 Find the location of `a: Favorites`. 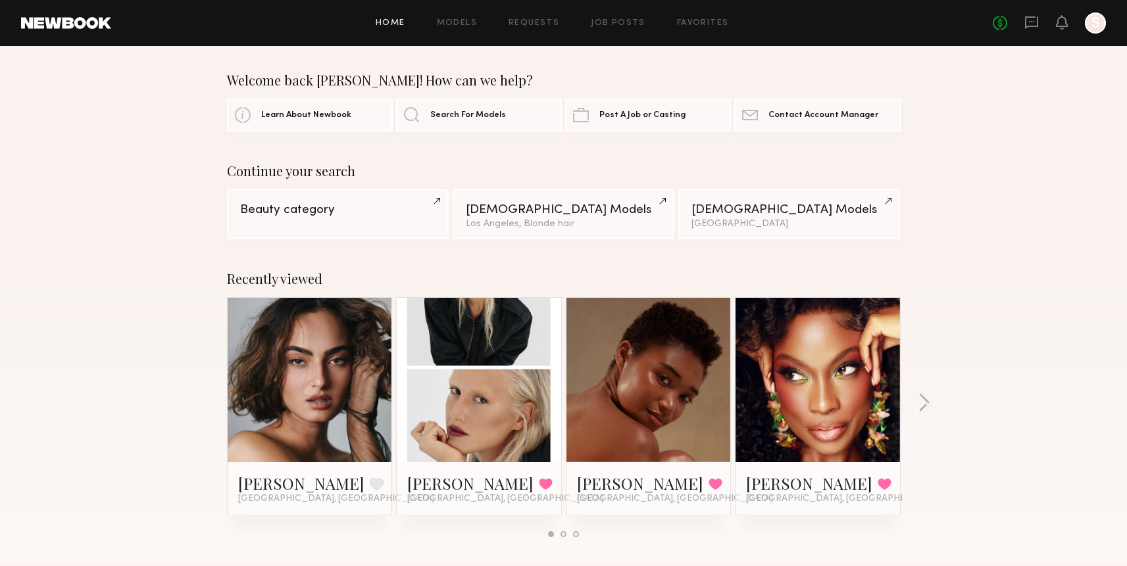

a: Favorites is located at coordinates (703, 23).